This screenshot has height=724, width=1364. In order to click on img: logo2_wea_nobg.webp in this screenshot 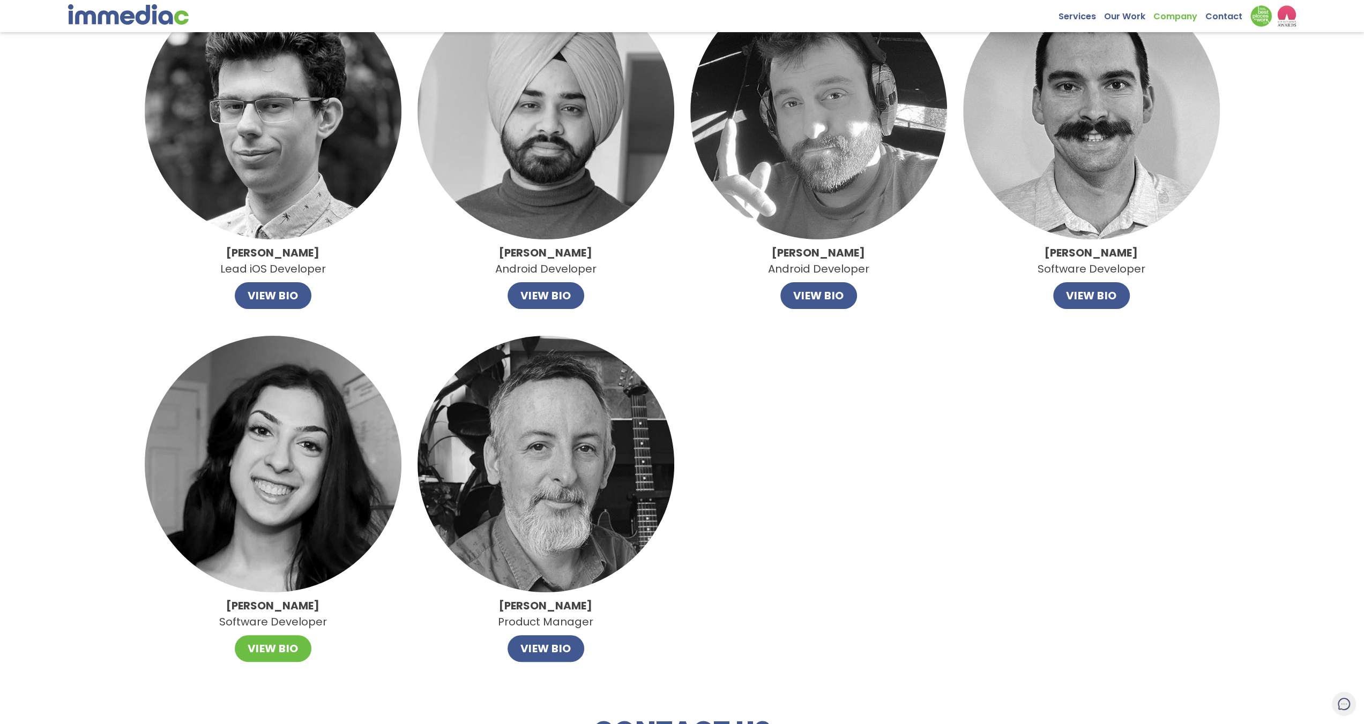, I will do `click(1286, 16)`.